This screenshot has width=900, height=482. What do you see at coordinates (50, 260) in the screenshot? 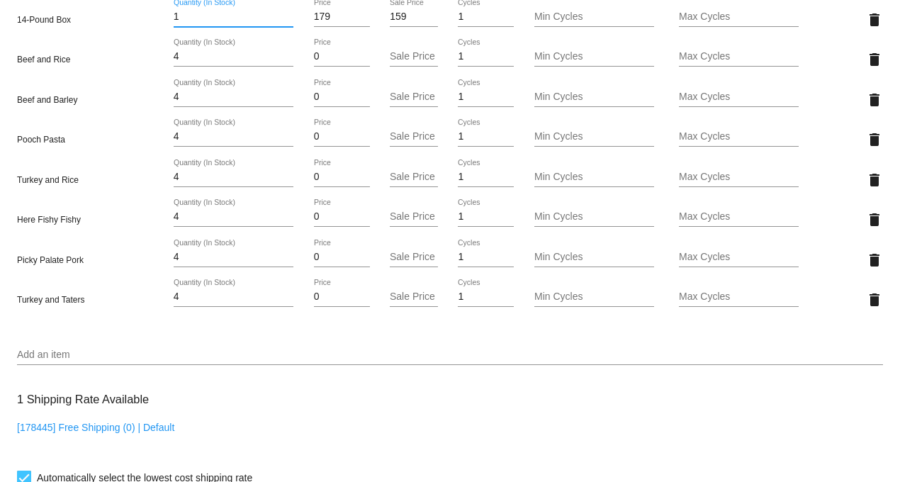
I see `span: Picky Palate Pork` at bounding box center [50, 260].